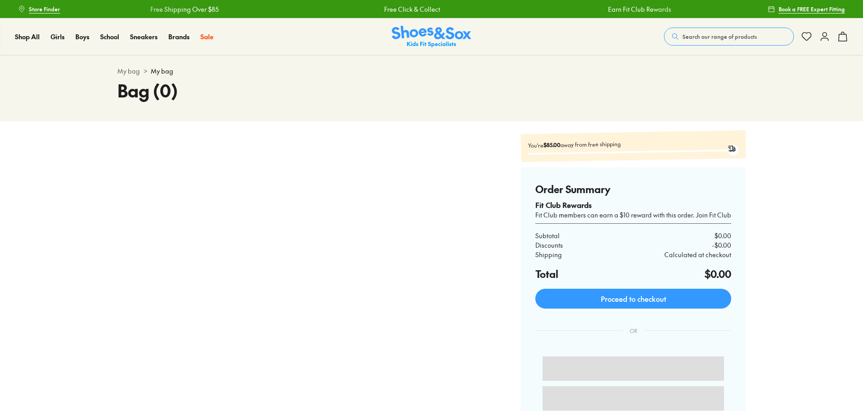  What do you see at coordinates (633, 189) in the screenshot?
I see `h4: Order Summary` at bounding box center [633, 189].